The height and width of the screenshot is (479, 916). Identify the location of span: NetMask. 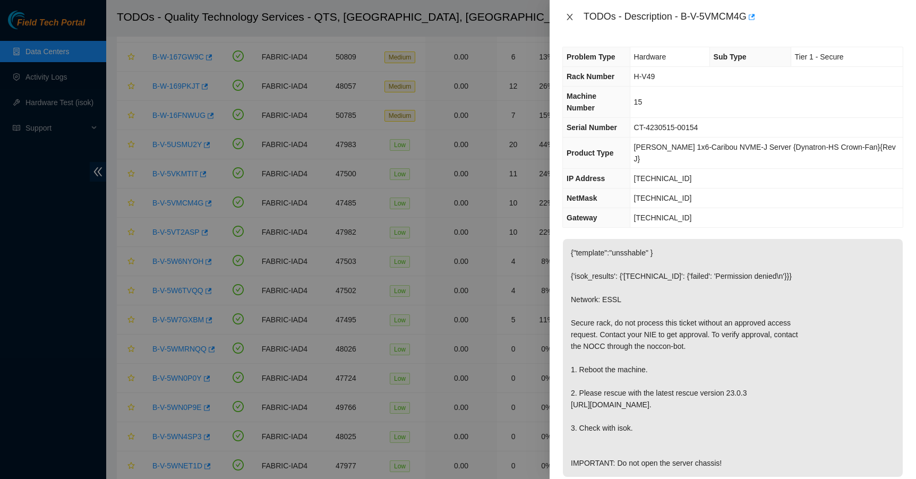
(582, 198).